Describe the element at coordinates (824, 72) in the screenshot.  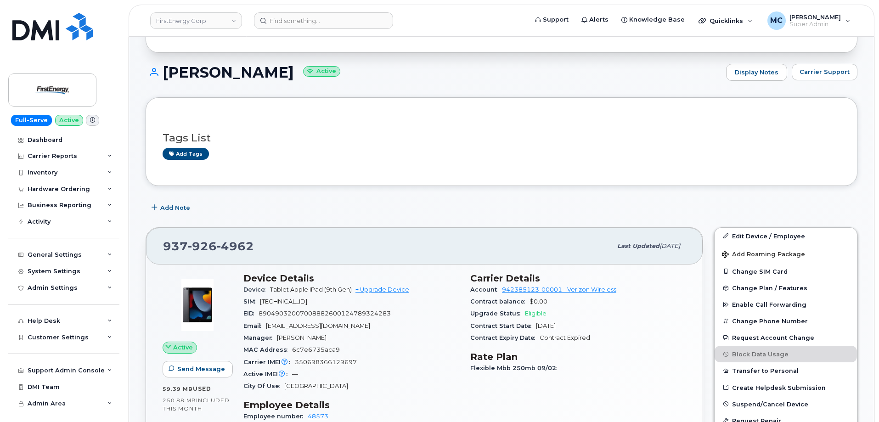
I see `span: Carrier Support` at that location.